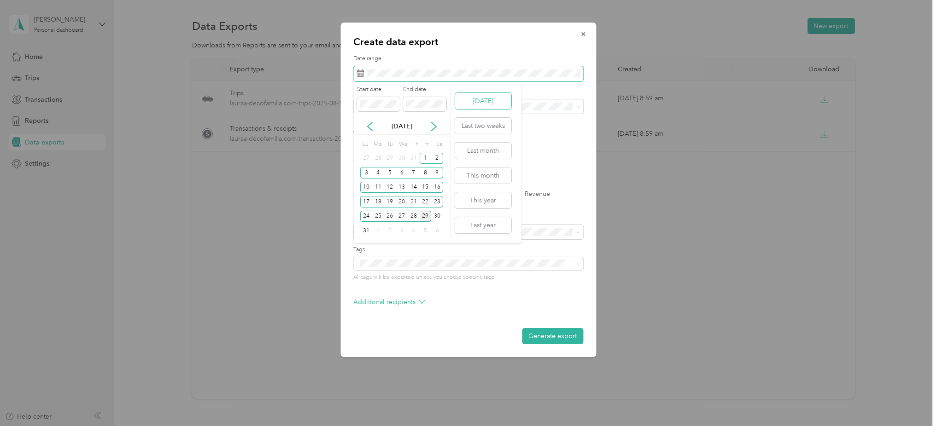 Image resolution: width=937 pixels, height=426 pixels. Describe the element at coordinates (426, 173) in the screenshot. I see `div: 8` at that location.